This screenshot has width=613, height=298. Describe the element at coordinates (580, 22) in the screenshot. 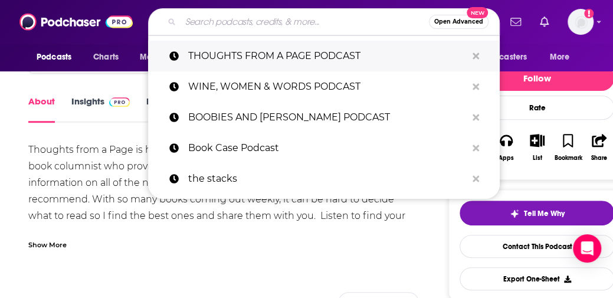

I see `button: Show profile menu` at that location.